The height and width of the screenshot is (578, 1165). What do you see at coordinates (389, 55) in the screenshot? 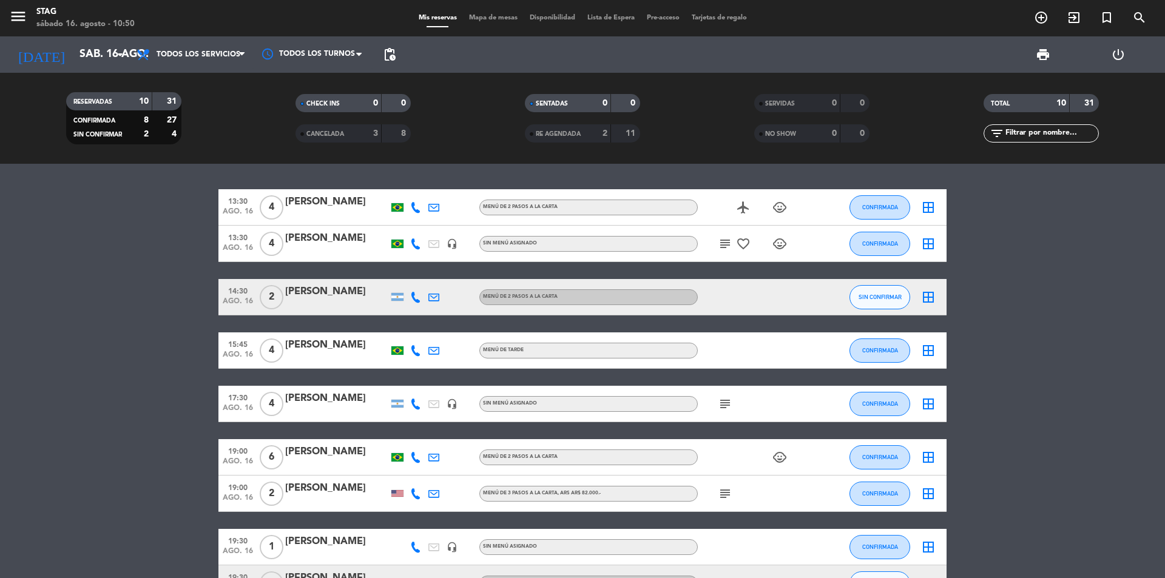
I see `span: pending_actions` at bounding box center [389, 55].